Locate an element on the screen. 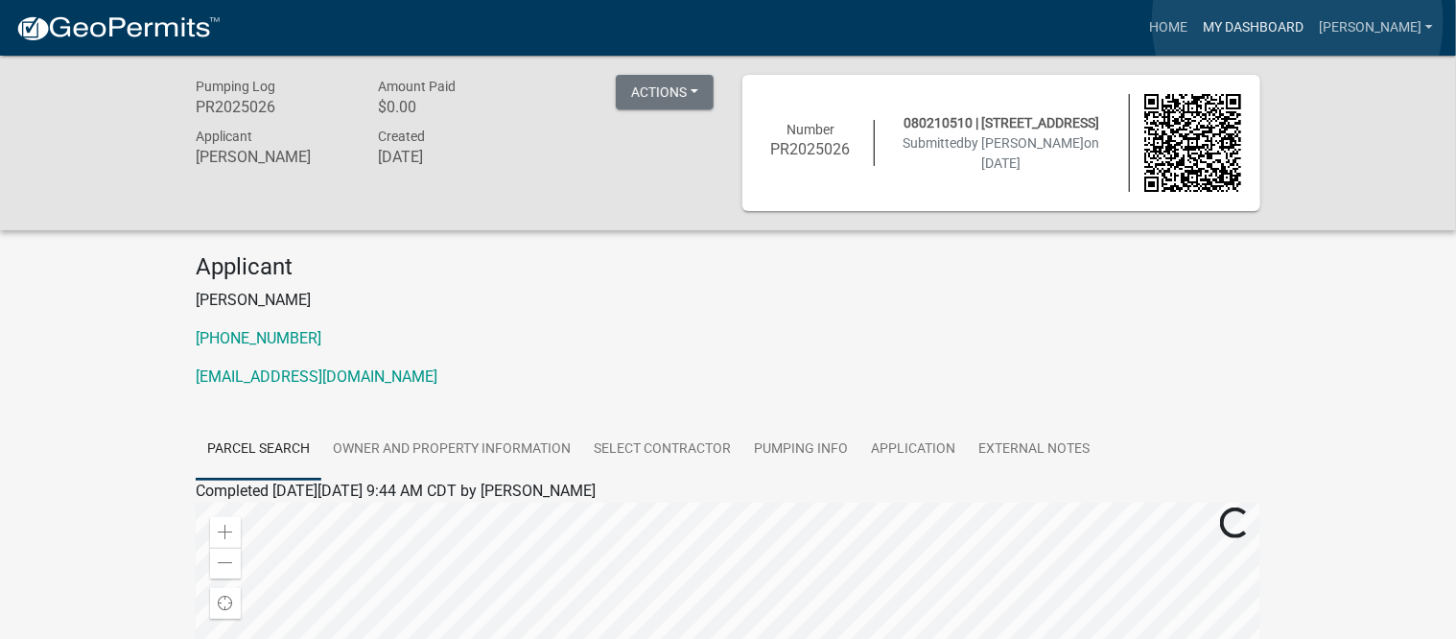 The image size is (1456, 639). span: Created is located at coordinates (401, 136).